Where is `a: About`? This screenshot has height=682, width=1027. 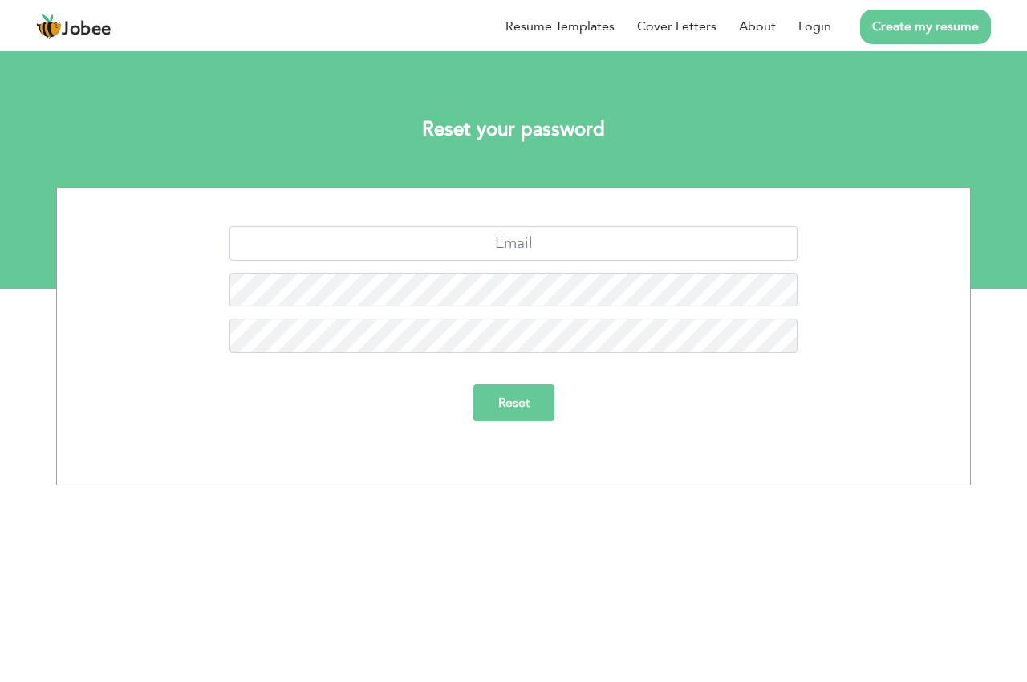 a: About is located at coordinates (757, 26).